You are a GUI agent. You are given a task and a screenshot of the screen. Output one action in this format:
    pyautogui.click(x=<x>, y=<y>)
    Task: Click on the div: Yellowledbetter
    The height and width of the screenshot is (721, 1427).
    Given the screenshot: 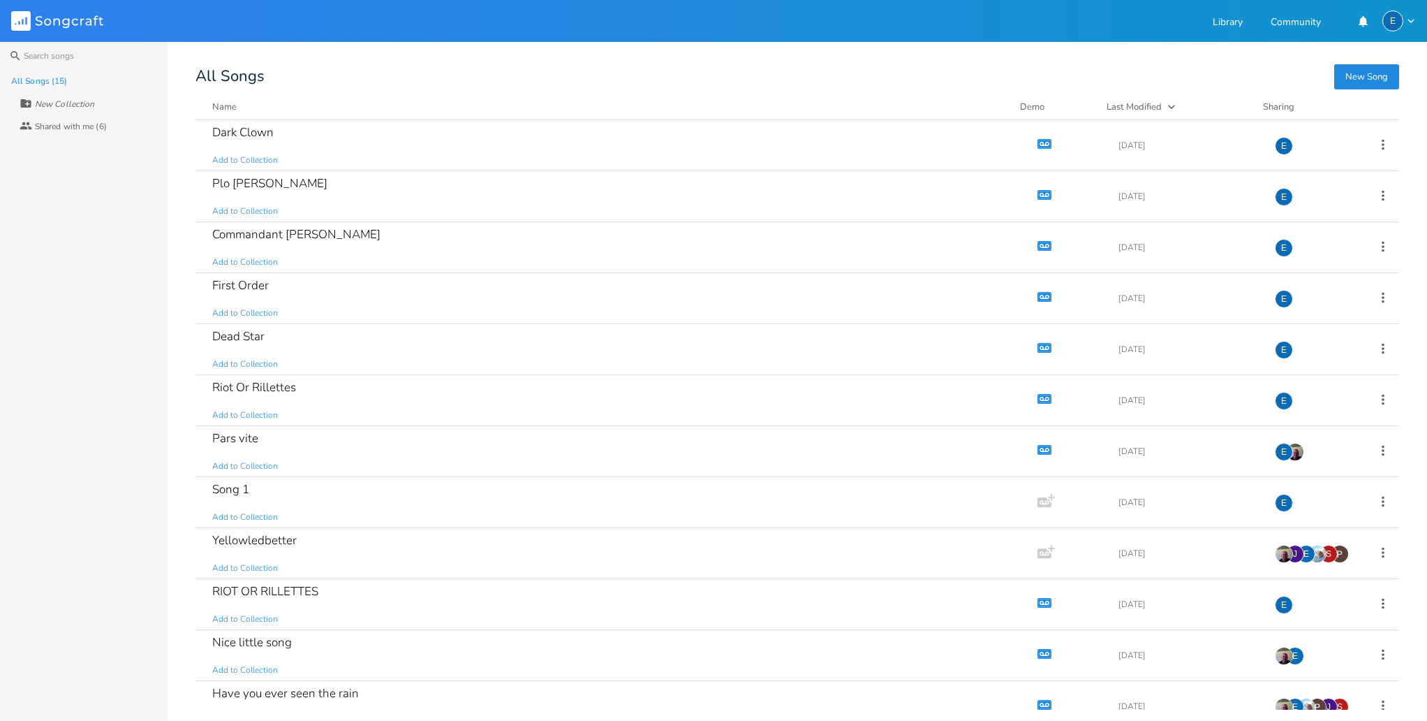 What is the action you would take?
    pyautogui.click(x=254, y=540)
    